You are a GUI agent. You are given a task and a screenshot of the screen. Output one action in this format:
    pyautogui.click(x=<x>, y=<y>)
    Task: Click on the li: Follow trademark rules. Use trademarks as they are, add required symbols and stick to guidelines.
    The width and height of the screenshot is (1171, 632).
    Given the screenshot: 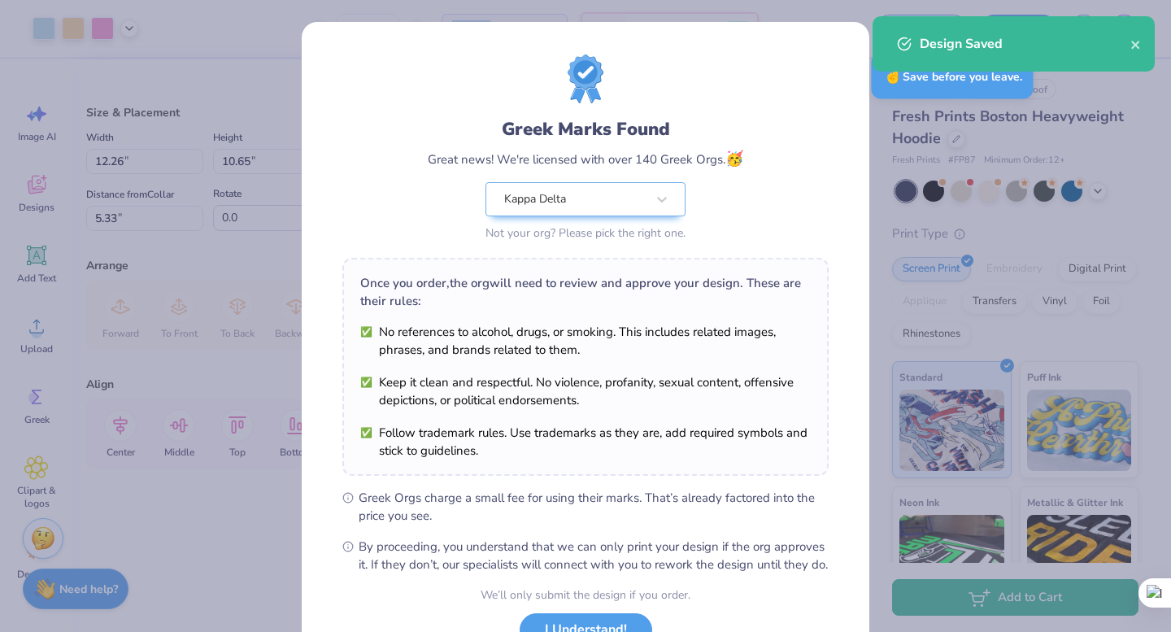 What is the action you would take?
    pyautogui.click(x=585, y=442)
    